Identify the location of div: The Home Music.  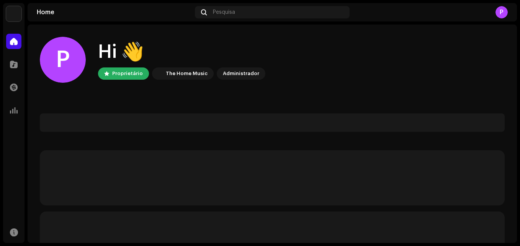
(186, 73).